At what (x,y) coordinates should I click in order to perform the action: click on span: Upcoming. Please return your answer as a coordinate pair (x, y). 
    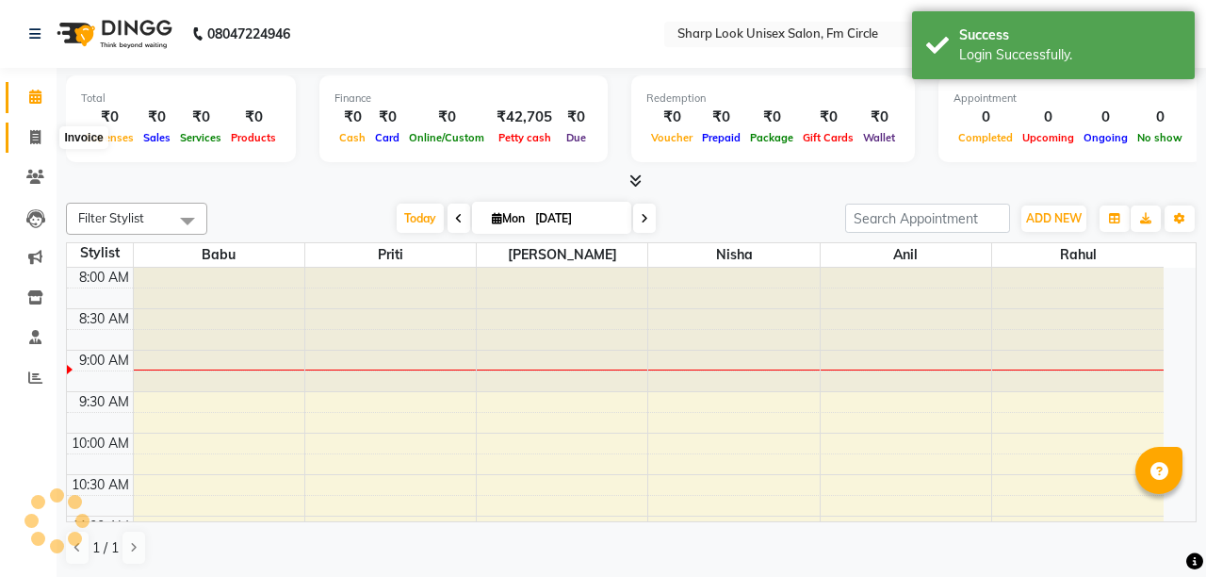
    Looking at the image, I should click on (1048, 138).